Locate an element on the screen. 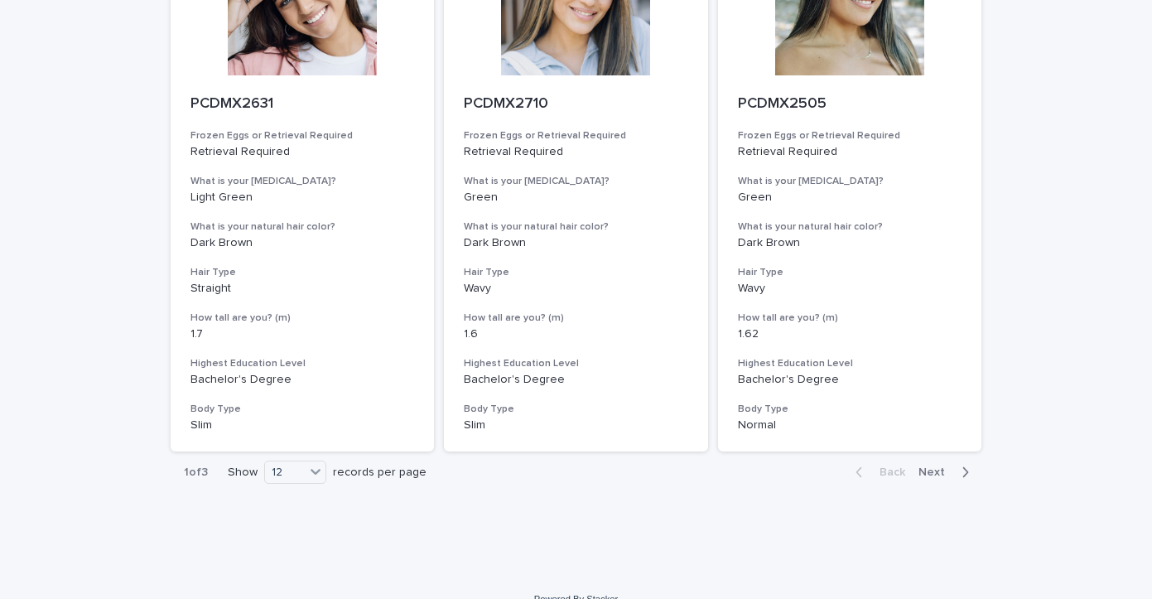  p: 1.6 is located at coordinates (576, 334).